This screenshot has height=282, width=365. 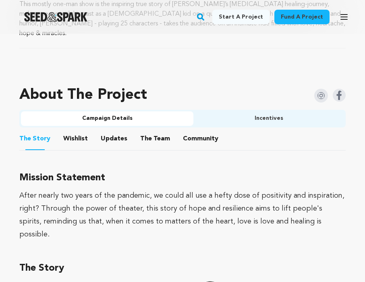 What do you see at coordinates (201, 139) in the screenshot?
I see `span: Community` at bounding box center [201, 139].